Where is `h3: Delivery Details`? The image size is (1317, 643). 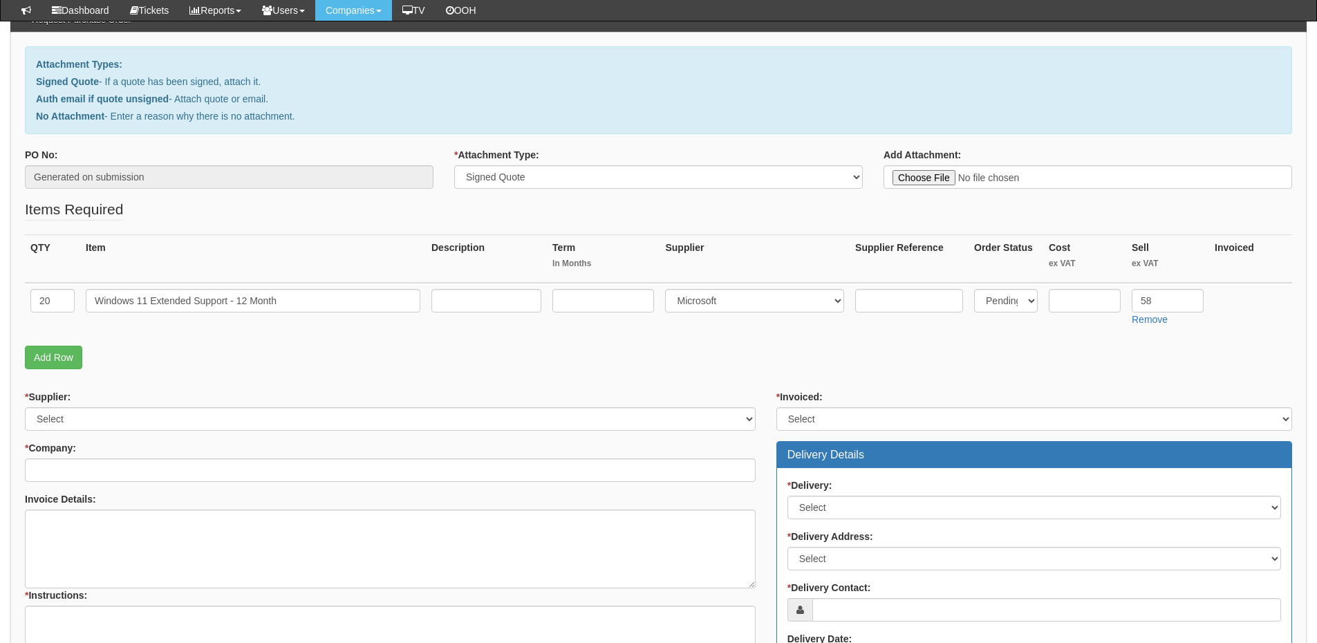
h3: Delivery Details is located at coordinates (1034, 455).